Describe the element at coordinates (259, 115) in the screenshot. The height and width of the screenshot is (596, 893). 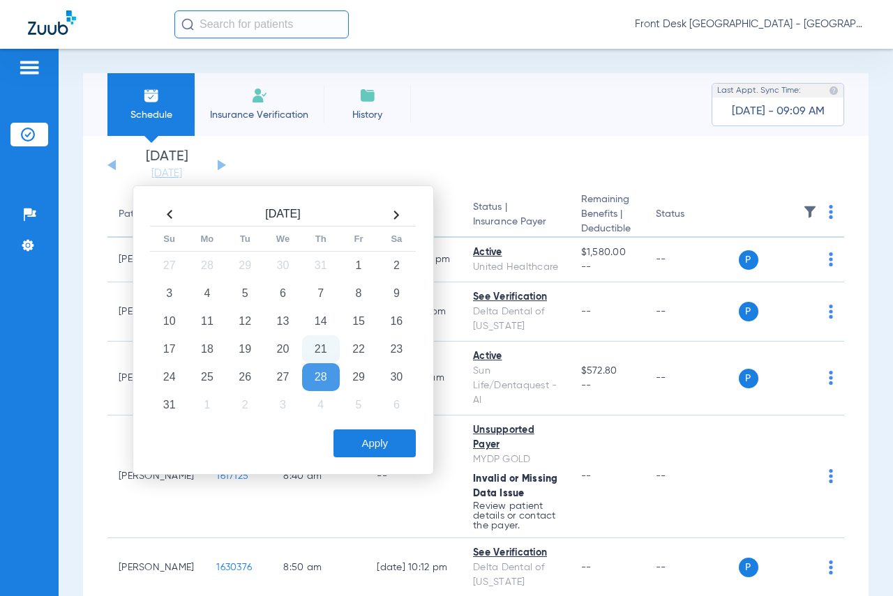
I see `span: Insurance Verification` at that location.